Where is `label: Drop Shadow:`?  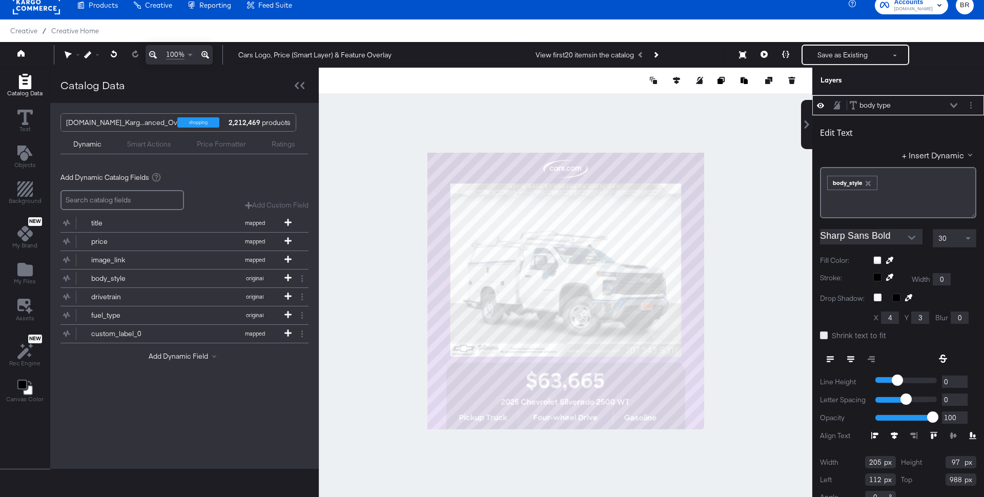 label: Drop Shadow: is located at coordinates (843, 298).